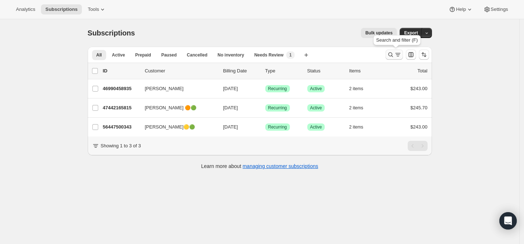  I want to click on nav: Pagination, so click(418, 146).